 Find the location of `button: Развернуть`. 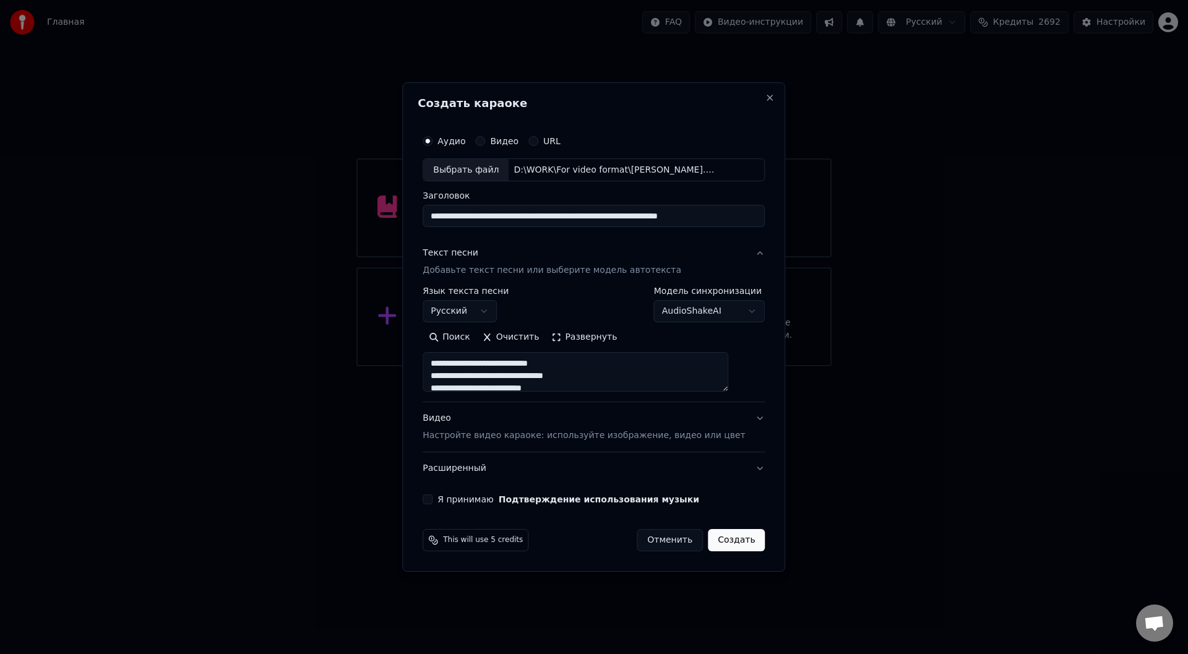

button: Развернуть is located at coordinates (584, 338).